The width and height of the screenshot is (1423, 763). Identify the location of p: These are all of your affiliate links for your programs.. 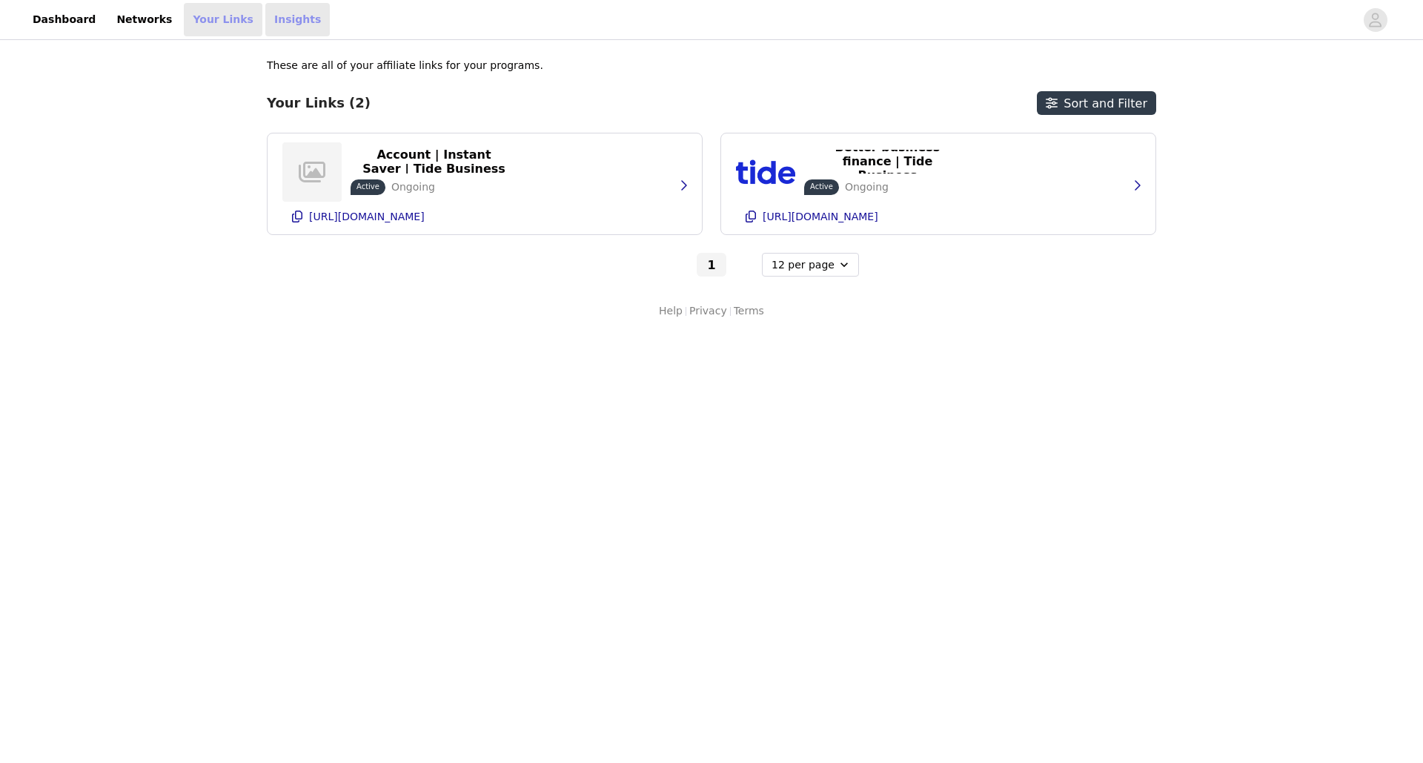
(405, 65).